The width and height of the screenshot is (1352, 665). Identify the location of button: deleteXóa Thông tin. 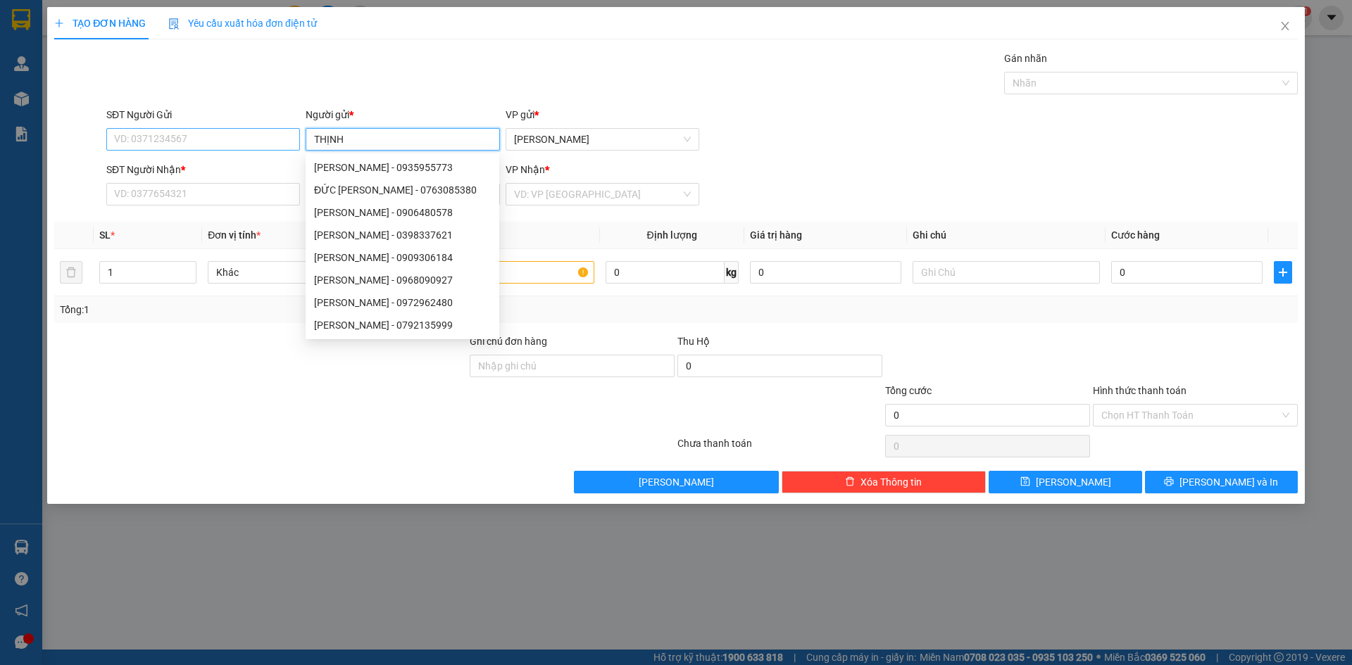
(884, 482).